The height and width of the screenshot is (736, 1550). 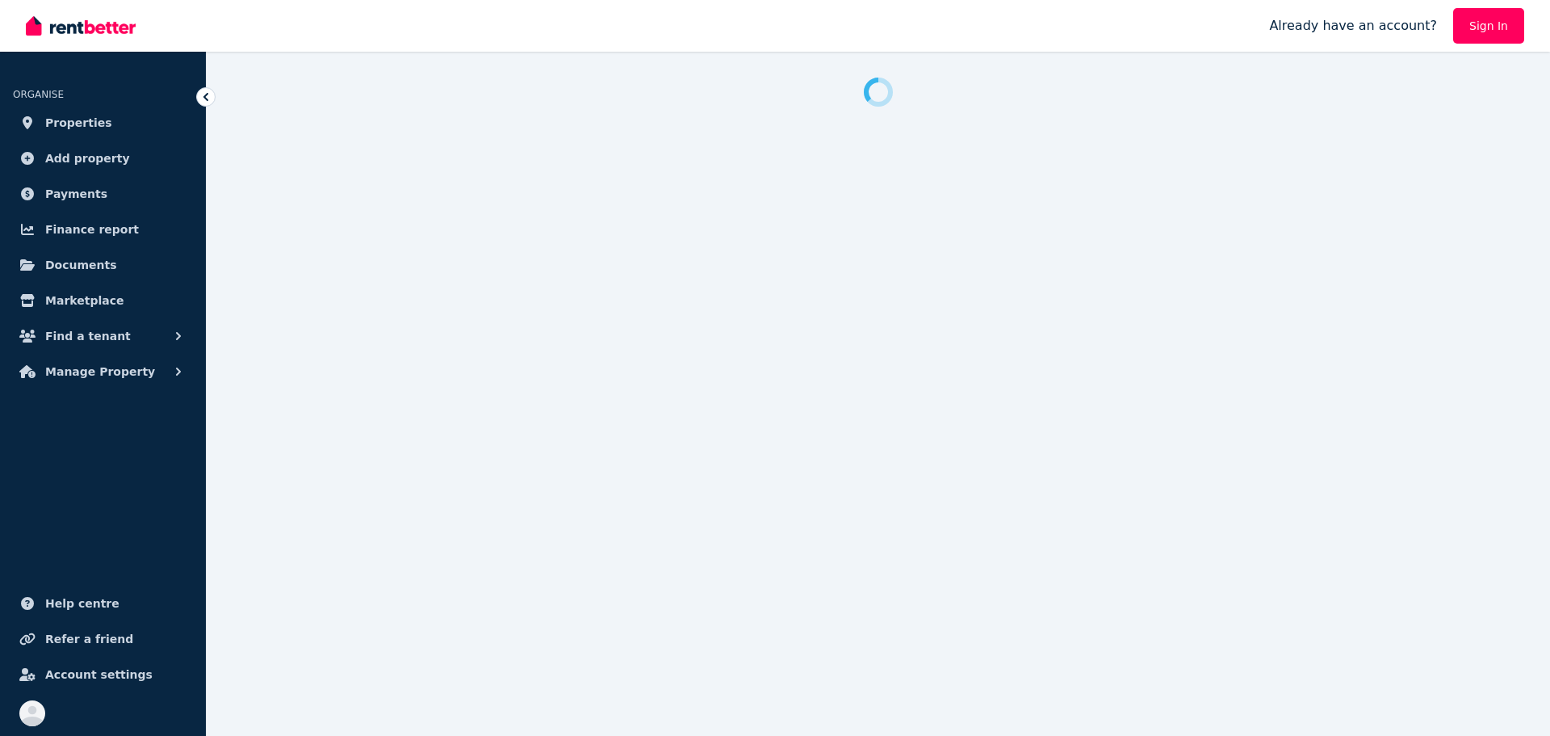 What do you see at coordinates (103, 229) in the screenshot?
I see `a: Finance report` at bounding box center [103, 229].